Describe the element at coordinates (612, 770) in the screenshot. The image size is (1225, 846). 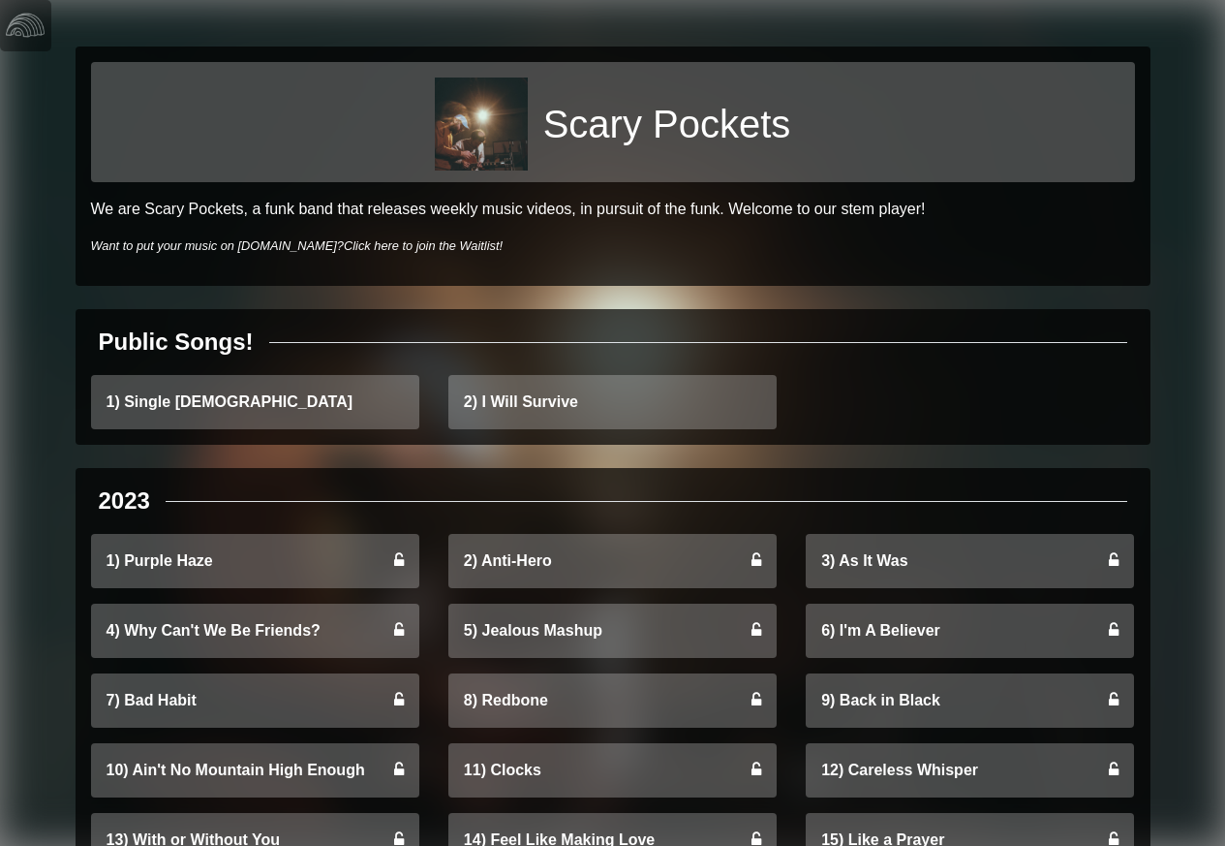
I see `a: 11) Clocks` at that location.